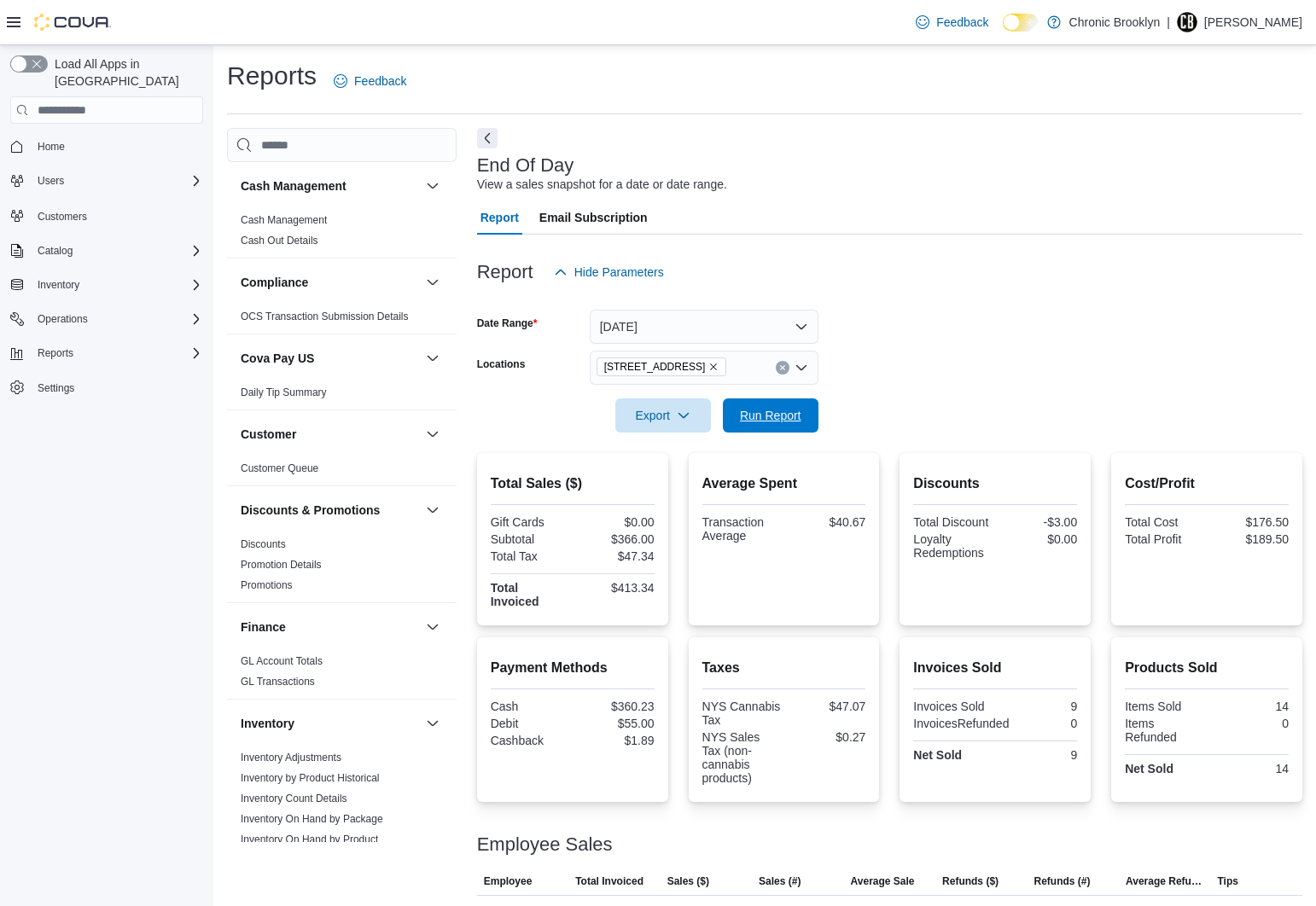 Image resolution: width=1316 pixels, height=906 pixels. Describe the element at coordinates (530, 539) in the screenshot. I see `div: Subtotal` at that location.